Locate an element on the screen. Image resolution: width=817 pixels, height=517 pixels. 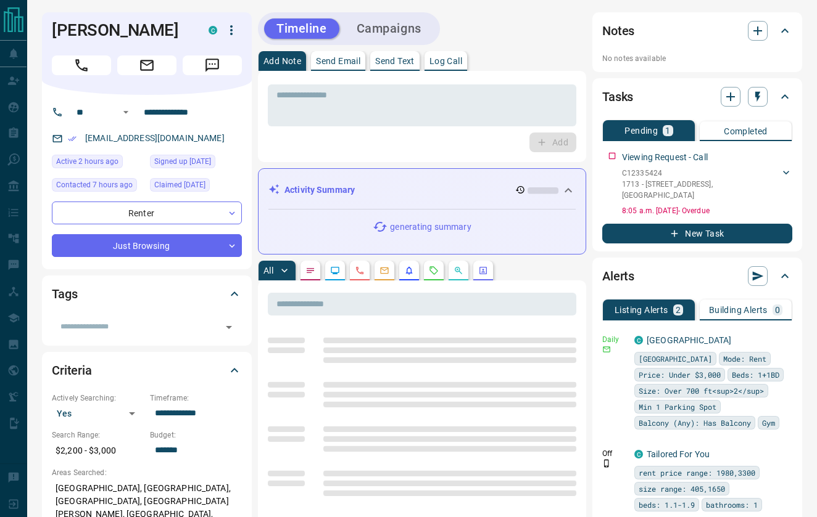
p: Search Range: is located at coordinates (97, 435).